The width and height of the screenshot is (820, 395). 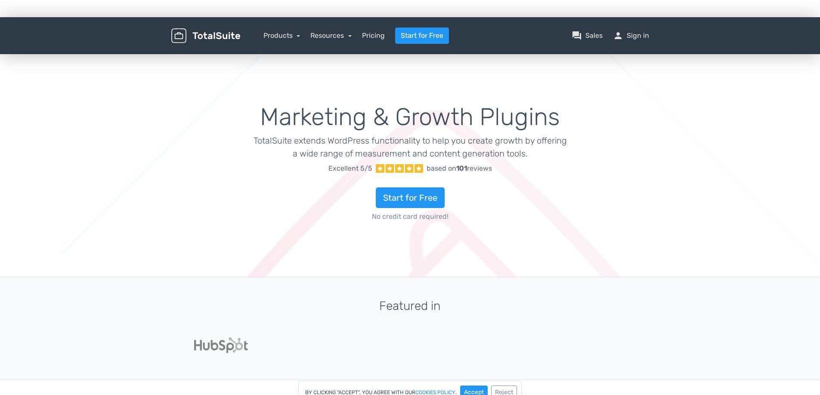 What do you see at coordinates (221, 346) in the screenshot?
I see `img: Hubspot` at bounding box center [221, 346].